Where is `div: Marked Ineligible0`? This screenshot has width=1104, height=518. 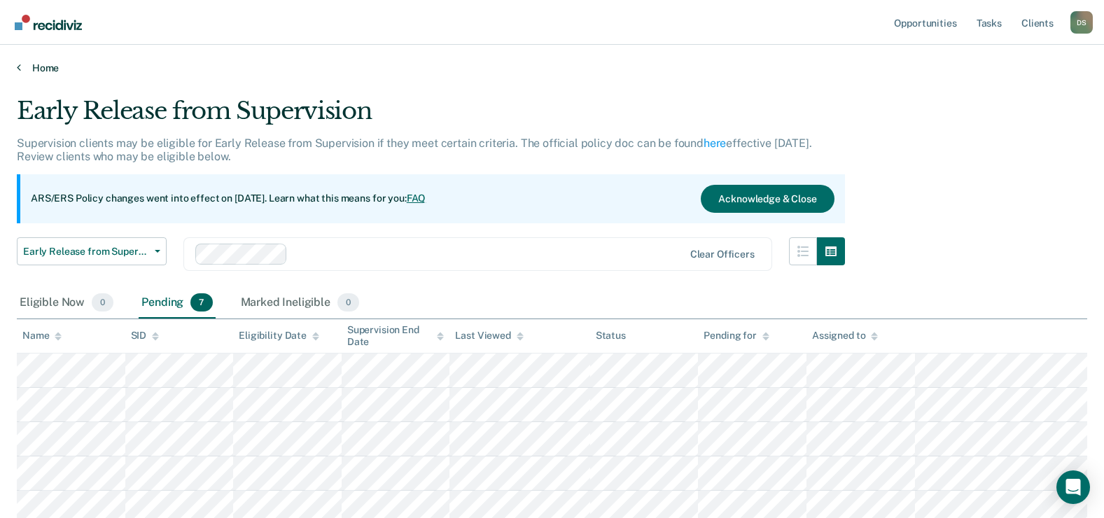 div: Marked Ineligible0 is located at coordinates (300, 303).